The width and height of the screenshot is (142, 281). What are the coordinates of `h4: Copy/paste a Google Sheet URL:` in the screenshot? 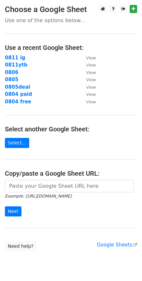 It's located at (71, 173).